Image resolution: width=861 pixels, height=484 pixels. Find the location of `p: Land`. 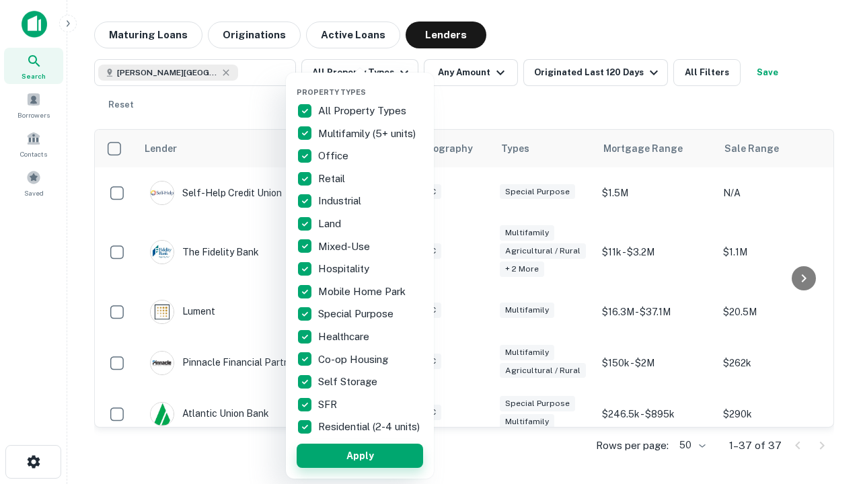

p: Land is located at coordinates (331, 224).